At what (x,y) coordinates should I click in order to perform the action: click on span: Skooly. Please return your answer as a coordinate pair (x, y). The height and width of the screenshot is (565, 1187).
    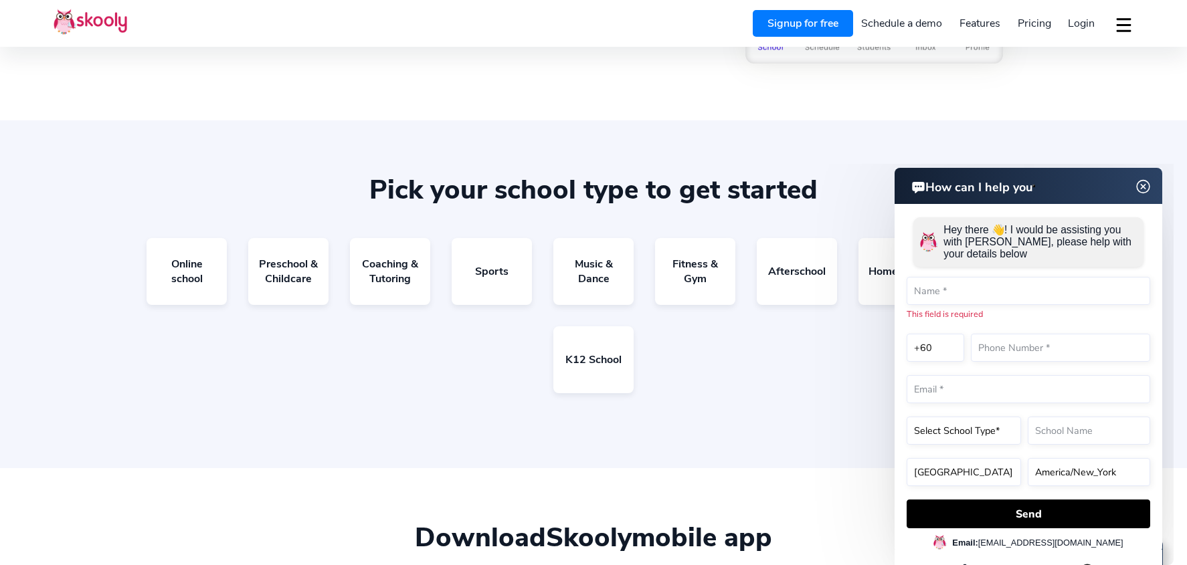
    Looking at the image, I should click on (589, 538).